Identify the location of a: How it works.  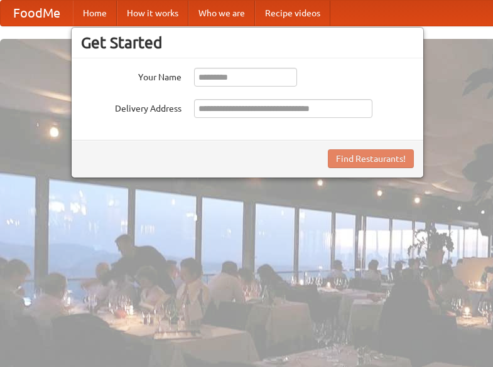
(153, 13).